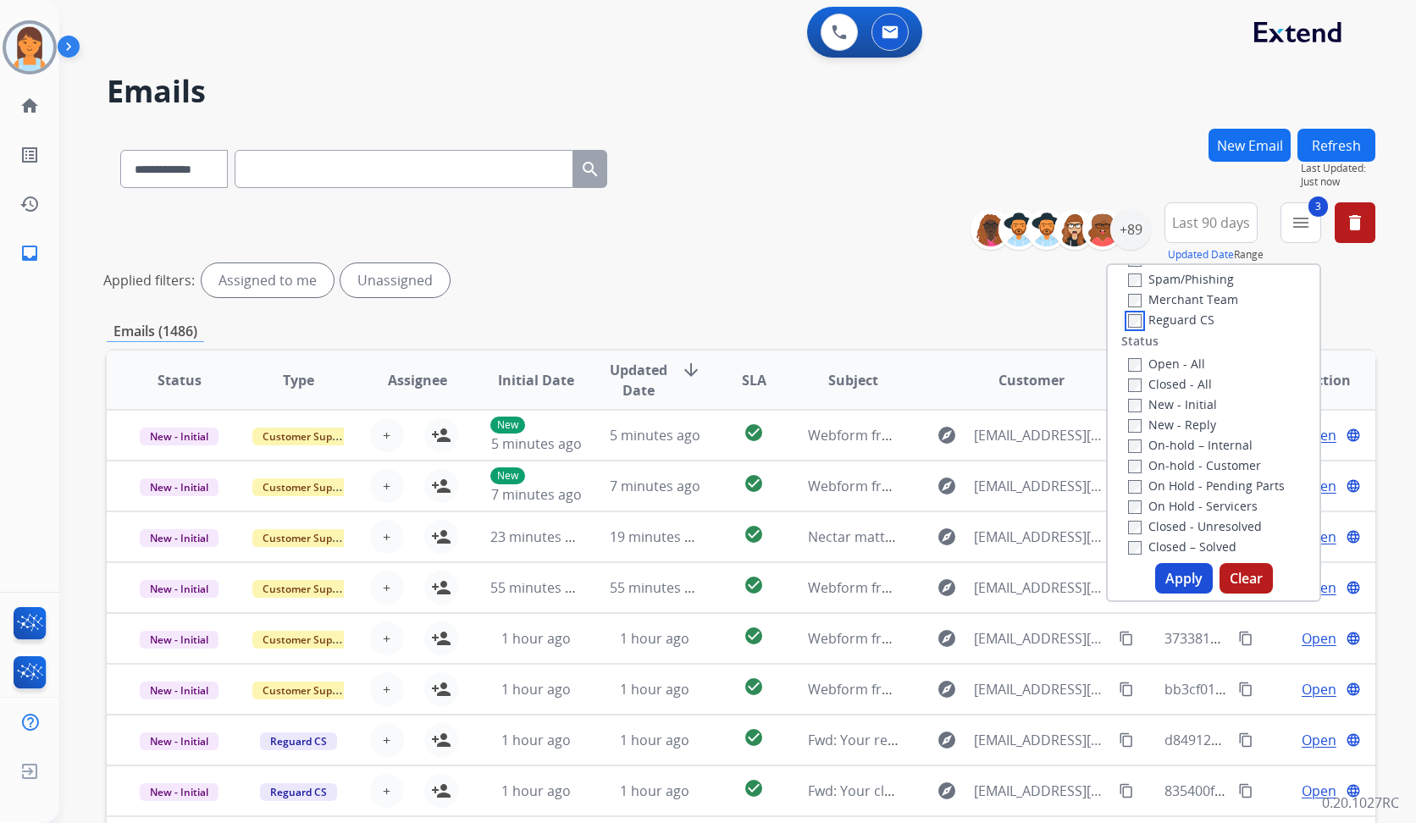  What do you see at coordinates (638, 380) in the screenshot?
I see `span: Updated Date` at bounding box center [638, 380].